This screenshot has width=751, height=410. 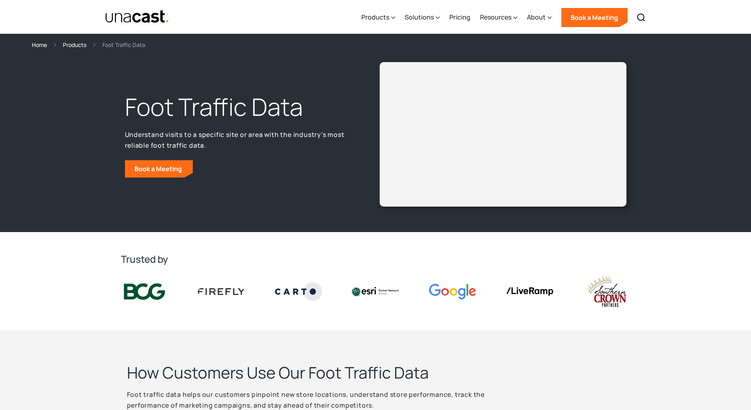 I want to click on a: Home, so click(x=39, y=45).